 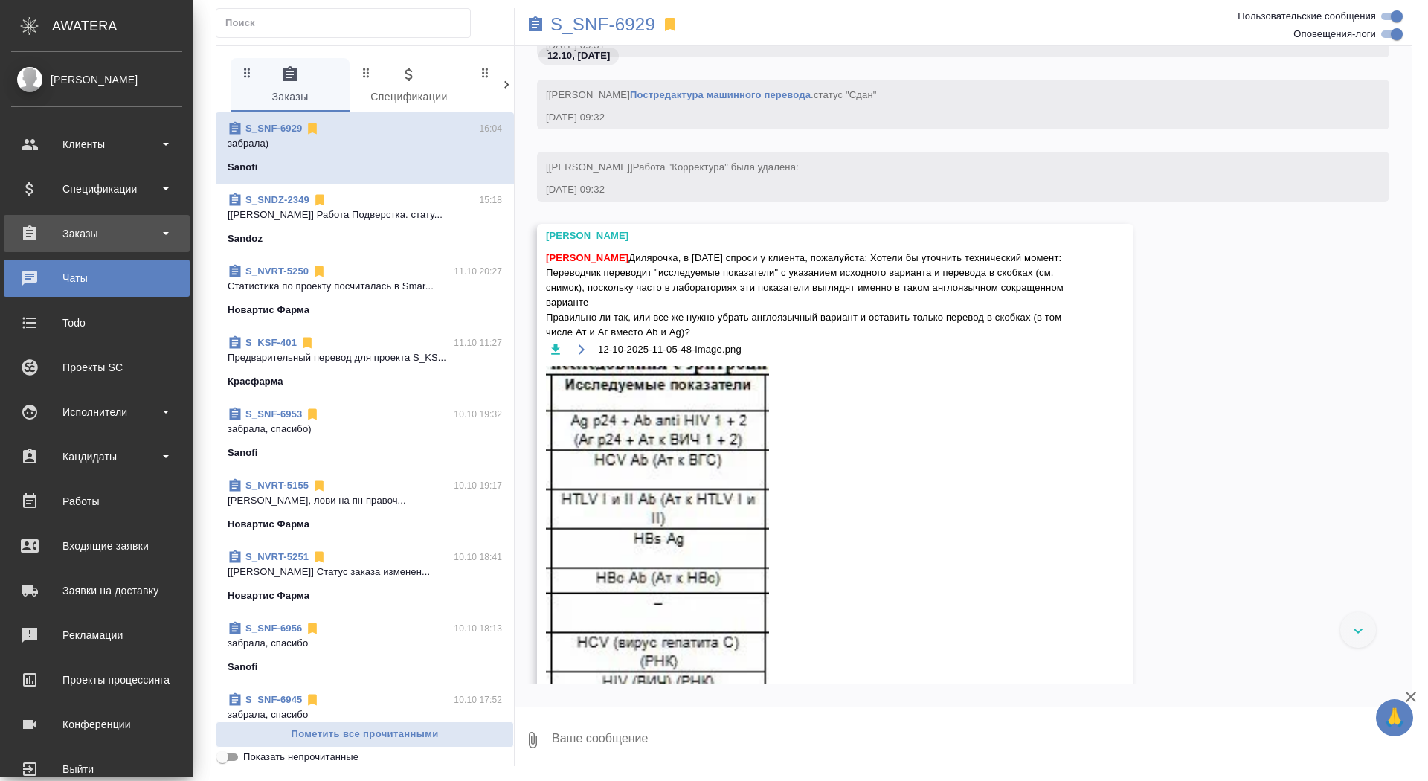 I want to click on div: AWATERA, so click(x=123, y=26).